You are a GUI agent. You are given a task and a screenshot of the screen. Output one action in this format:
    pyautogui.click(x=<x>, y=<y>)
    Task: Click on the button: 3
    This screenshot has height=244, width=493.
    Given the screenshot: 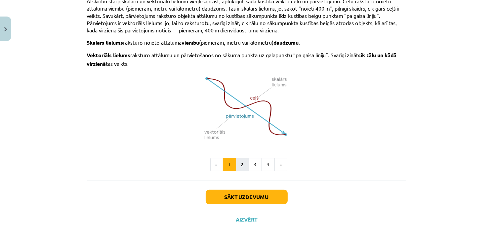 What is the action you would take?
    pyautogui.click(x=255, y=165)
    